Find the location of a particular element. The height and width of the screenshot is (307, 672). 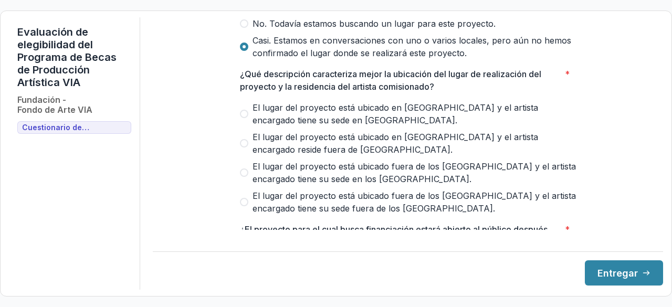

font: Evaluación de elegibilidad del Programa de Becas de Producción Artística VIA is located at coordinates (67, 57).